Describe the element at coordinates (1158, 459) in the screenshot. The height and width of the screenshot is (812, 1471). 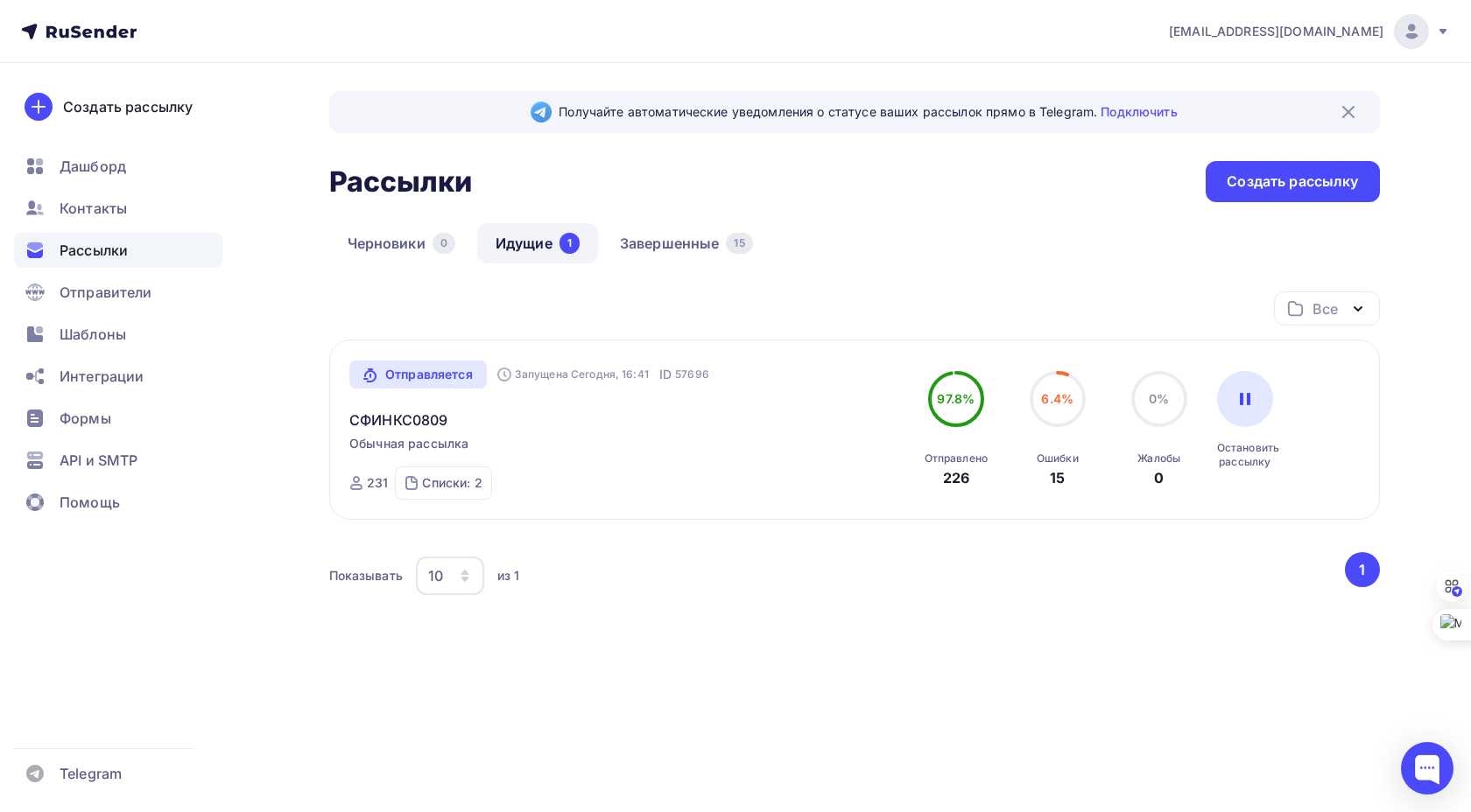
I see `div: Жалобы` at that location.